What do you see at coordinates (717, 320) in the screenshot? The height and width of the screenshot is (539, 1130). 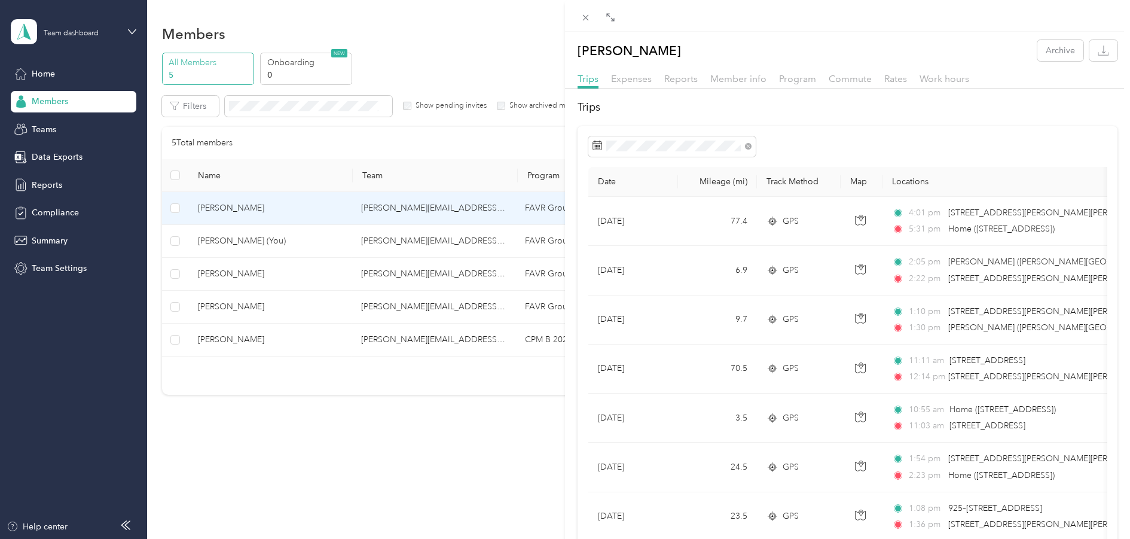 I see `td: 9.7` at bounding box center [717, 320].